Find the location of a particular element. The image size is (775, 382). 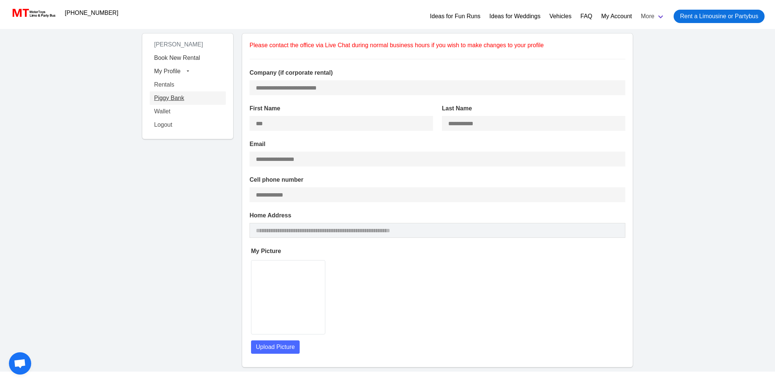

span: Upload Picture is located at coordinates (275, 282).